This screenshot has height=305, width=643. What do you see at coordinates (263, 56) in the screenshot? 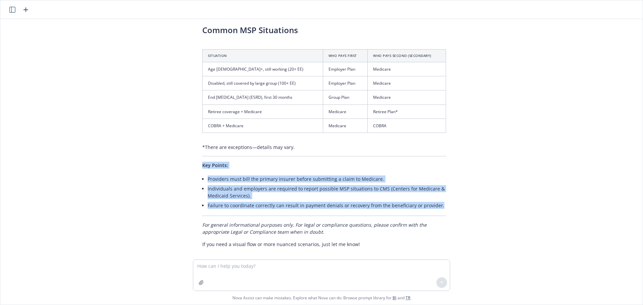
I see `th: Situation` at bounding box center [263, 56].